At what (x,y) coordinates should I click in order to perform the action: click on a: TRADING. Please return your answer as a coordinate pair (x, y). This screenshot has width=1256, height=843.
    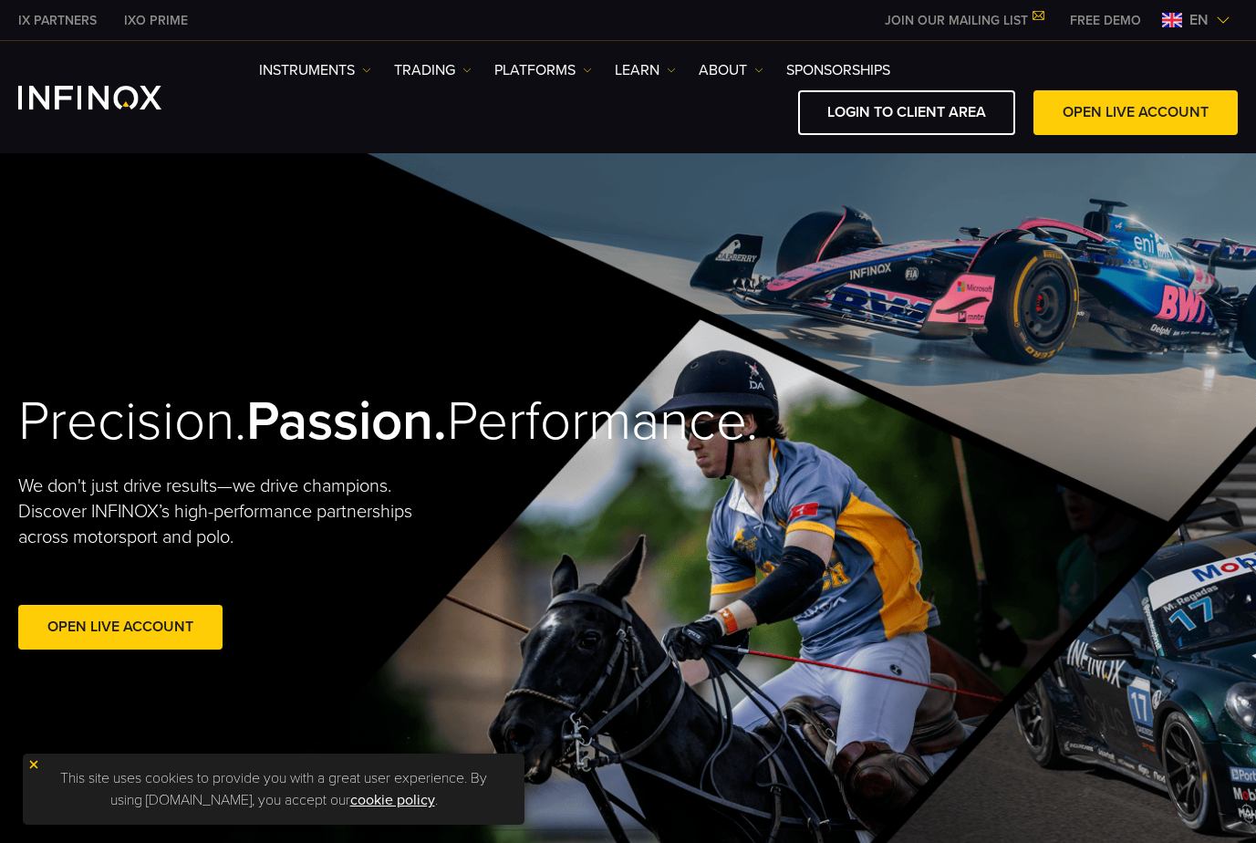
    Looking at the image, I should click on (432, 70).